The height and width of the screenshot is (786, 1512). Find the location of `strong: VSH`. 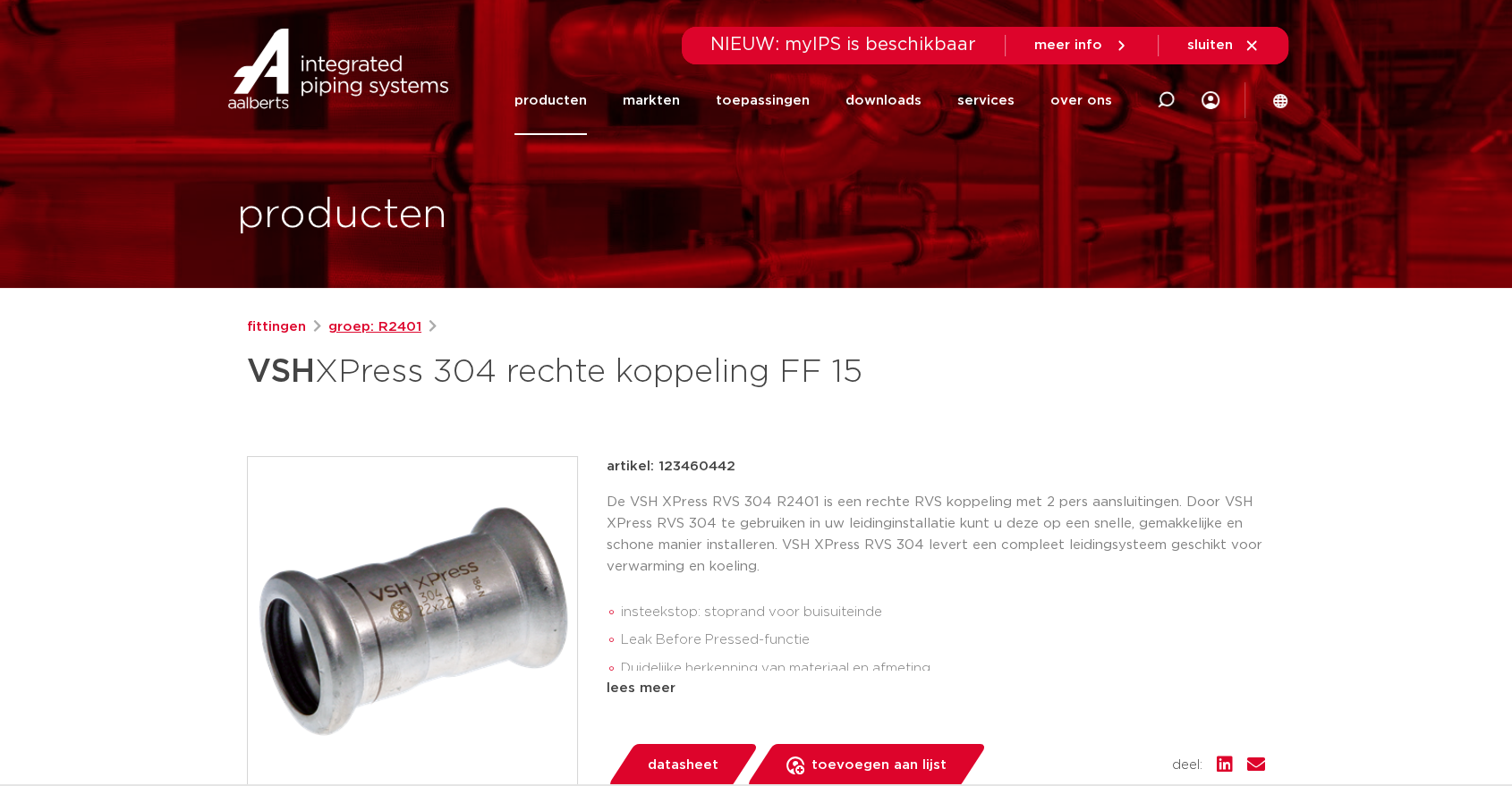

strong: VSH is located at coordinates (281, 372).